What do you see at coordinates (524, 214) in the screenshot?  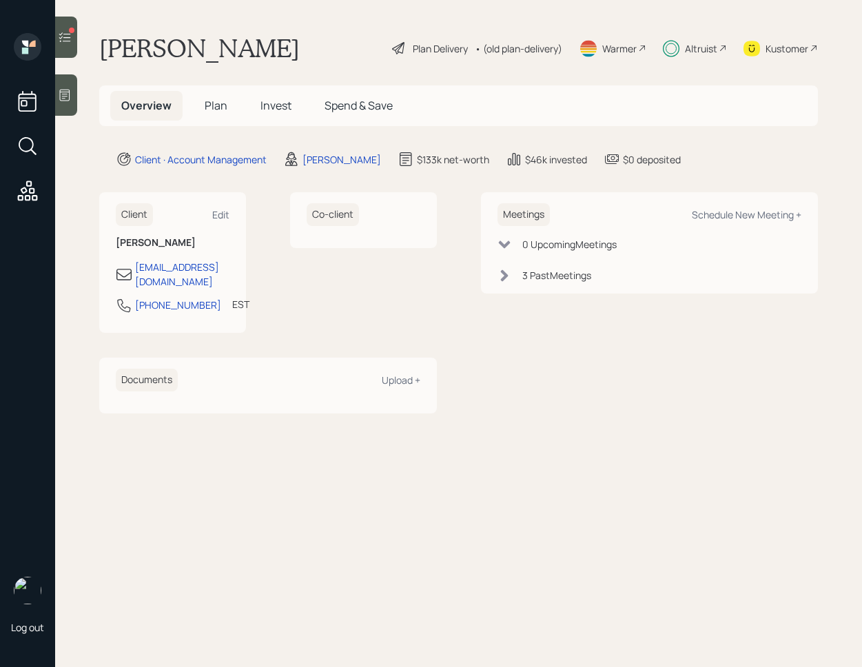 I see `h6: Meetings` at bounding box center [524, 214].